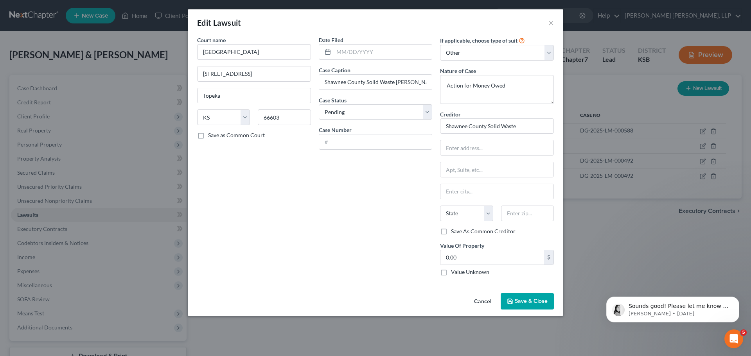  Describe the element at coordinates (78, 29) in the screenshot. I see `div: message notification from Lindsey, 1d ago. Sounds good! Please let me know if anything else comes...` at that location.